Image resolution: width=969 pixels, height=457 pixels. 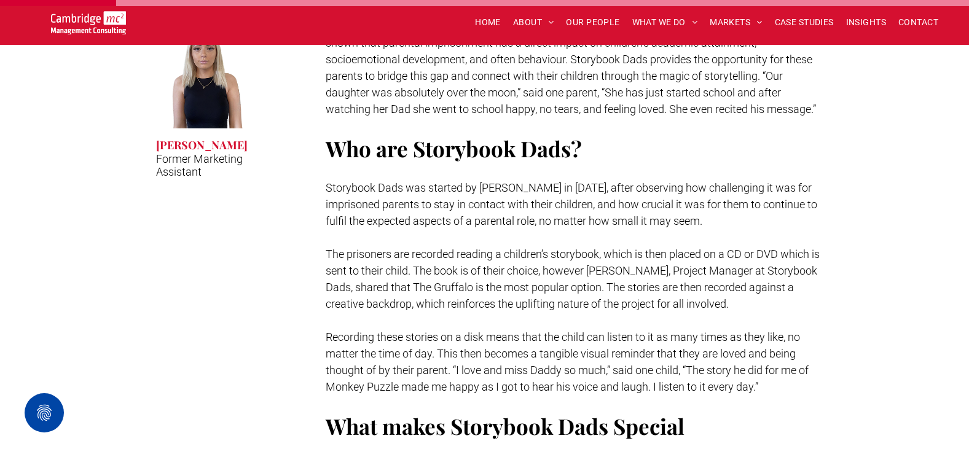 What do you see at coordinates (736, 22) in the screenshot?
I see `a: MARKETS` at bounding box center [736, 22].